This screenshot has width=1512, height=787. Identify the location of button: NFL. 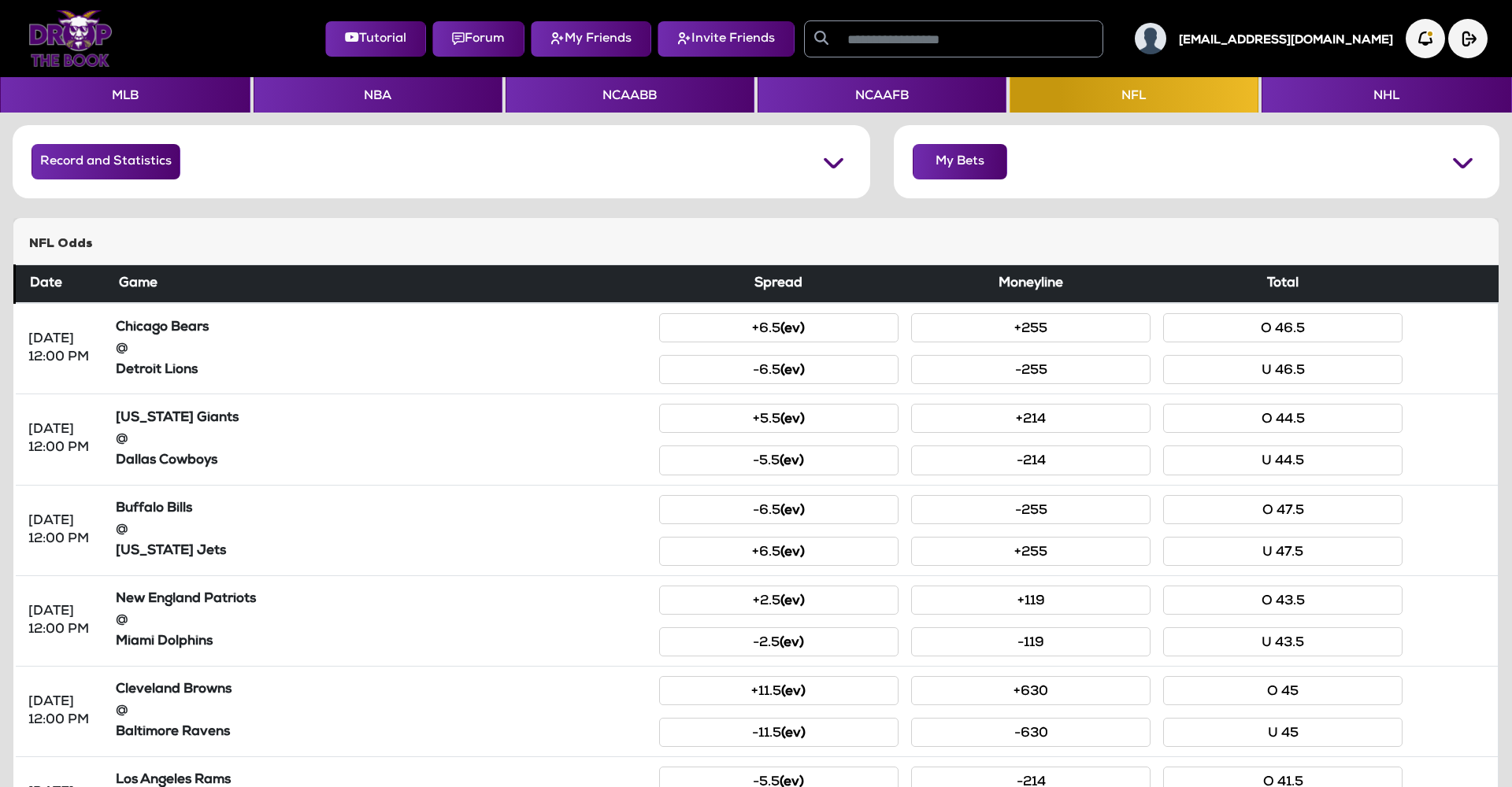
(1134, 95).